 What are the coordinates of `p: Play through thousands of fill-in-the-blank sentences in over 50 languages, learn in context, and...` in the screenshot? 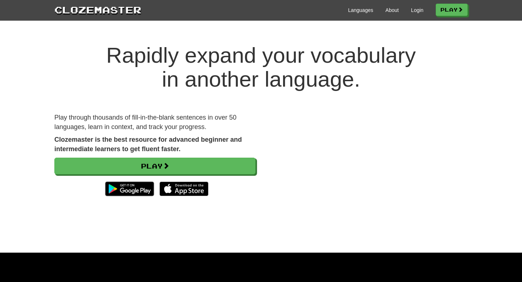 It's located at (155, 122).